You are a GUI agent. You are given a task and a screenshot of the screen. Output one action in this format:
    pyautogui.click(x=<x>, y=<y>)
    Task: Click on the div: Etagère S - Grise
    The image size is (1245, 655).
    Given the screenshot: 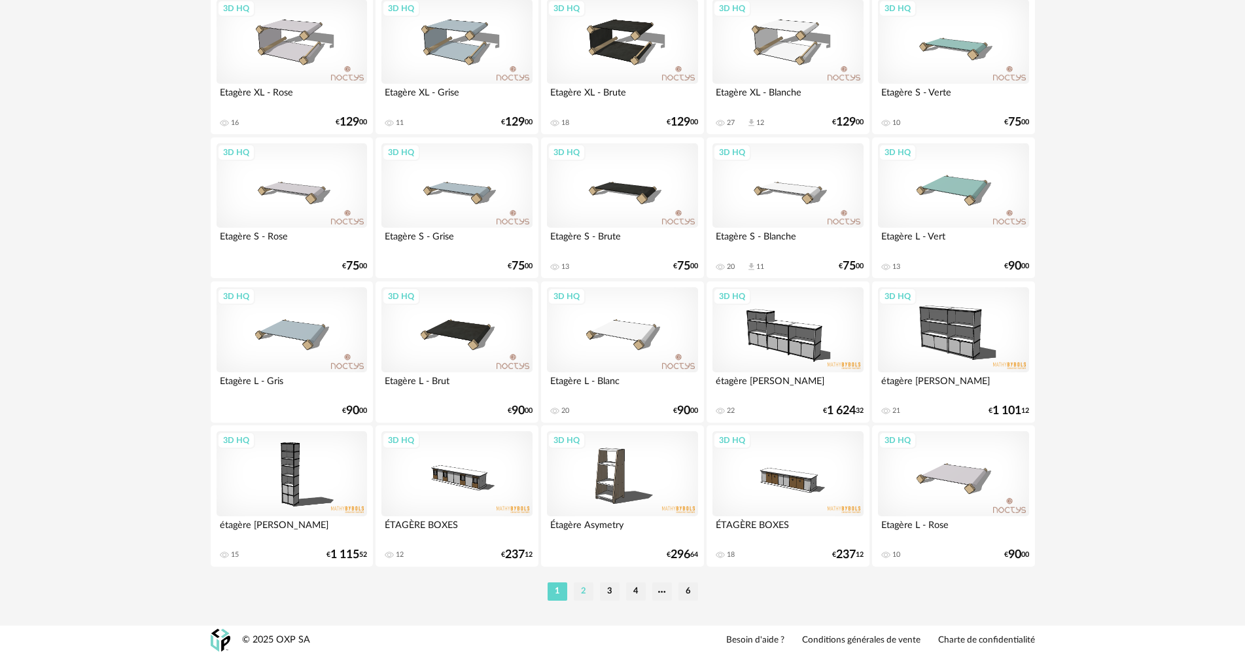 What is the action you would take?
    pyautogui.click(x=457, y=241)
    